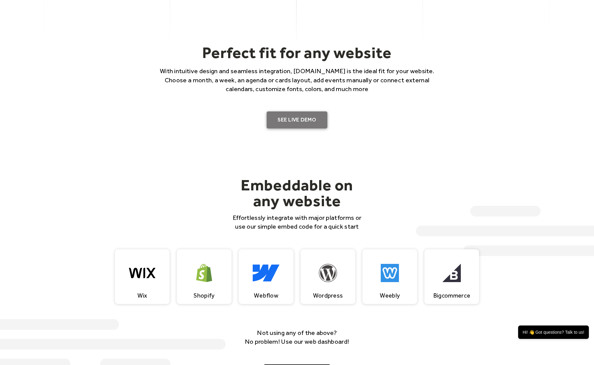 This screenshot has width=594, height=365. Describe the element at coordinates (390, 295) in the screenshot. I see `div: Weebly` at that location.